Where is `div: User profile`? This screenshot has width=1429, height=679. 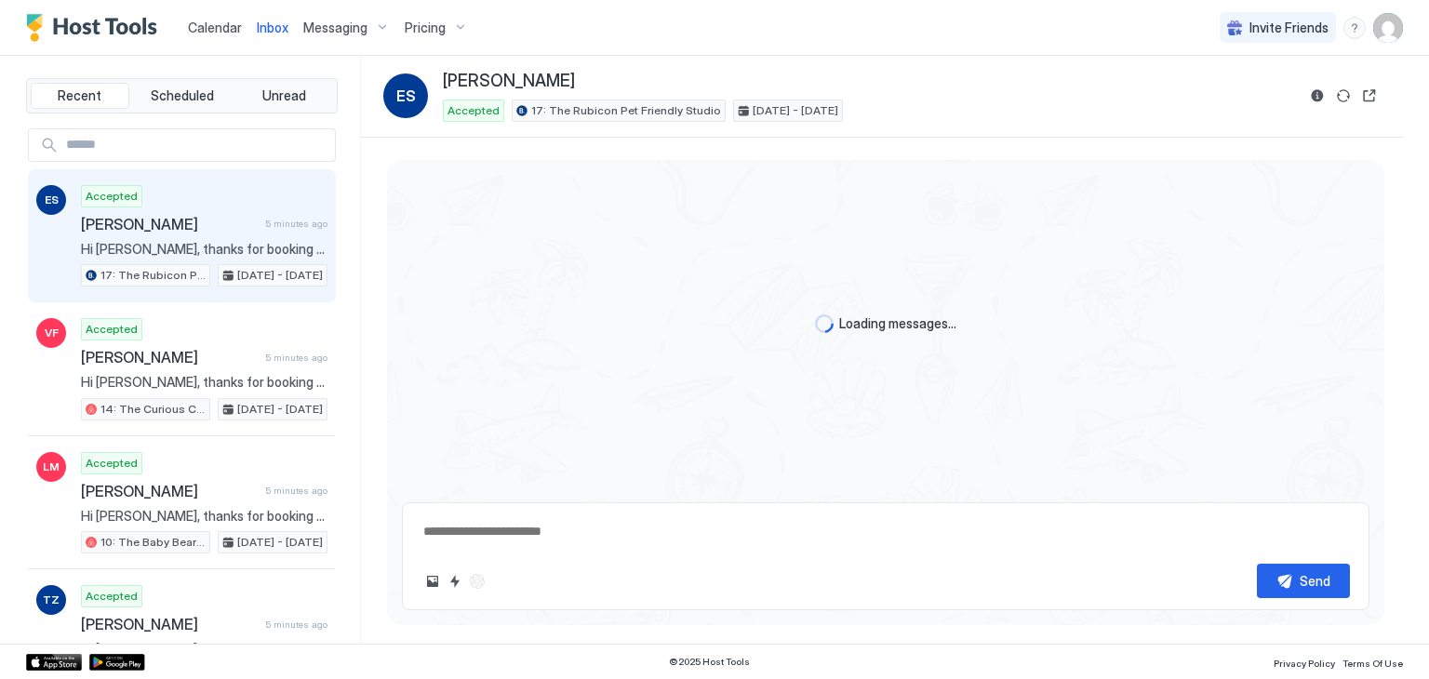
div: User profile is located at coordinates (1388, 28).